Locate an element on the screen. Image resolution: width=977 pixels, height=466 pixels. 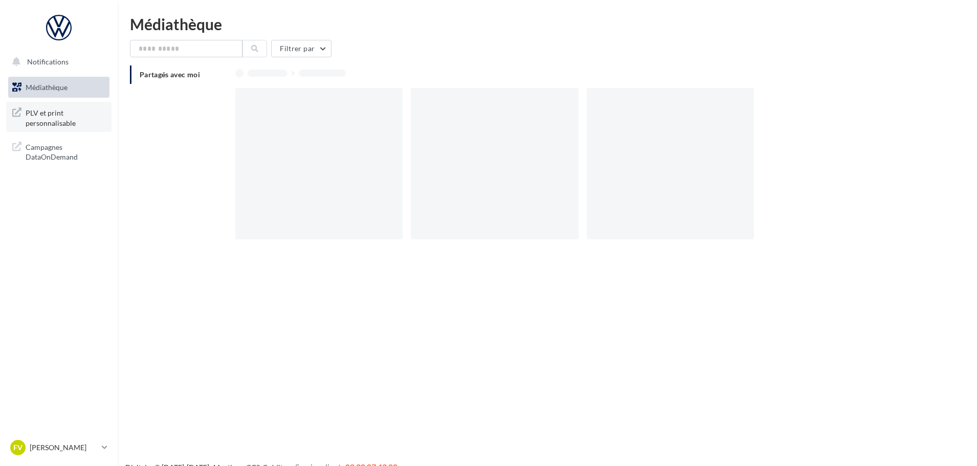
a: Médiathèque is located at coordinates (59, 87).